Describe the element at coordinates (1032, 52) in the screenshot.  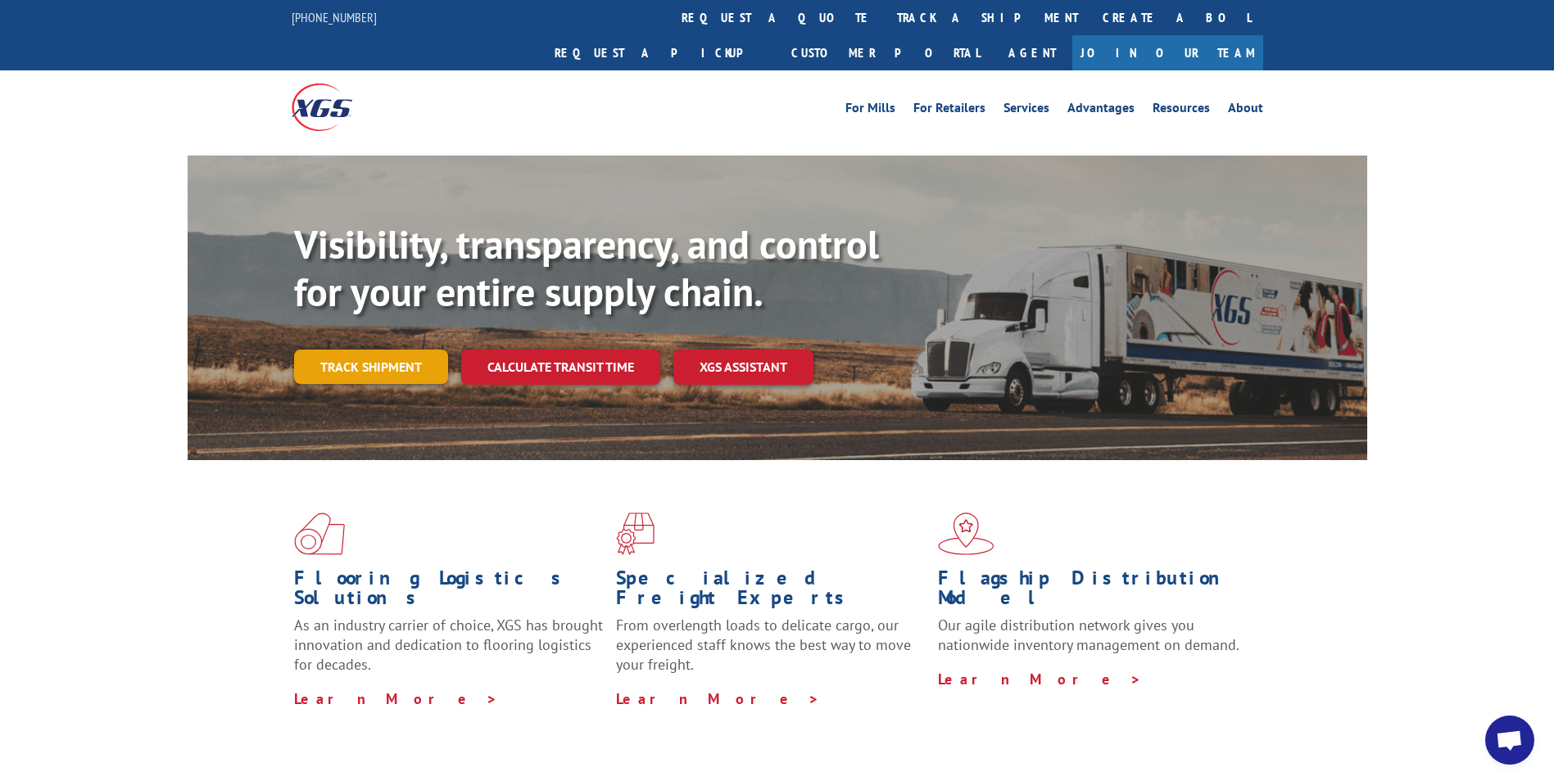
I see `a: Agent` at that location.